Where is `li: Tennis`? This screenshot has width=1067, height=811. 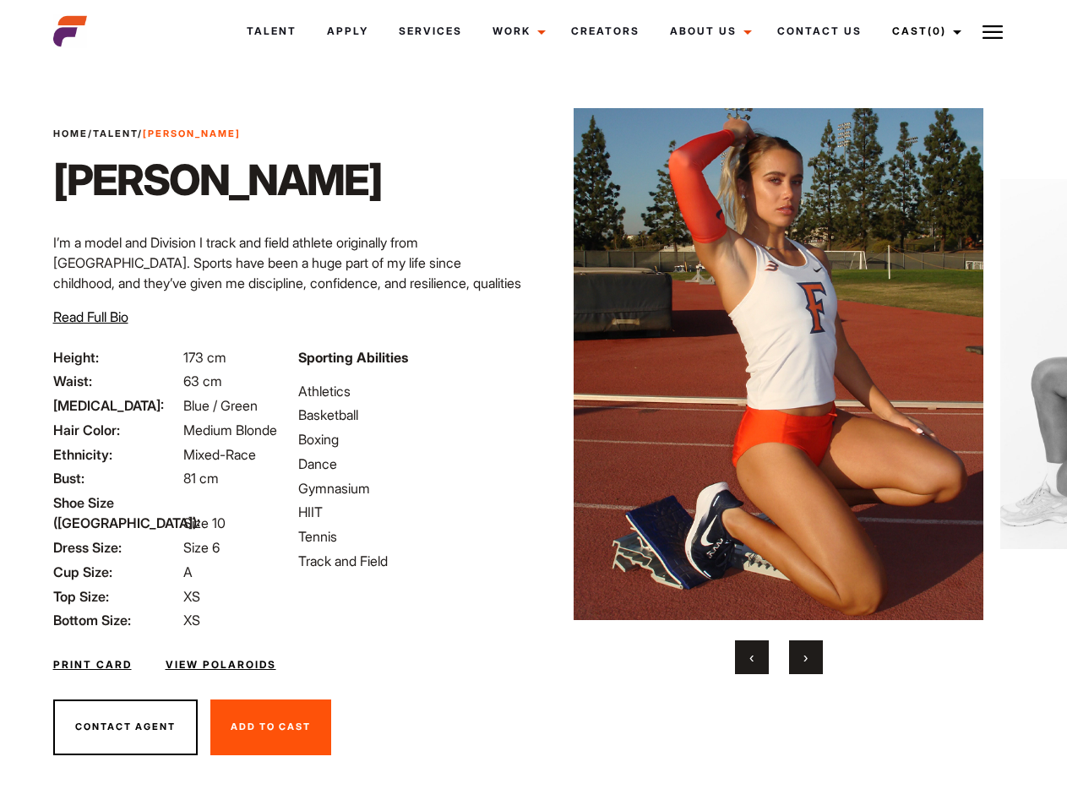
li: Tennis is located at coordinates (410, 536).